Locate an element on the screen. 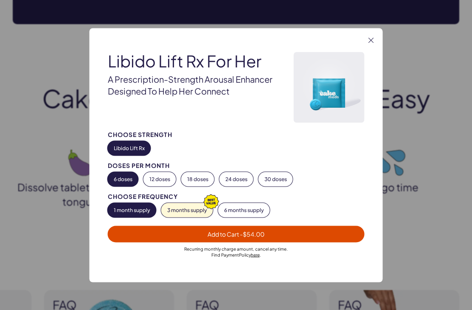  span: Add to Cart is located at coordinates (236, 234).